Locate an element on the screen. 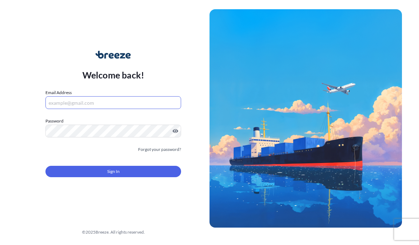 This screenshot has height=245, width=419. span: Sign In is located at coordinates (113, 171).